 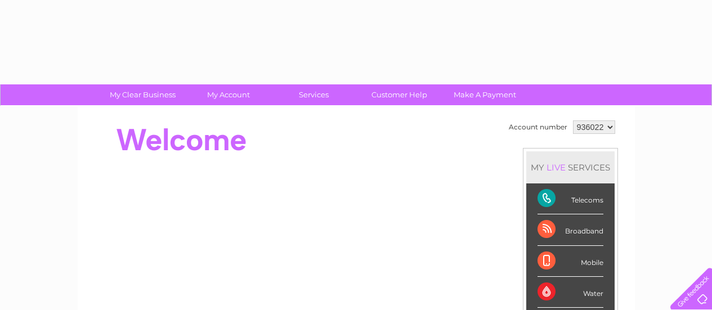 I want to click on div: Mobile, so click(x=570, y=261).